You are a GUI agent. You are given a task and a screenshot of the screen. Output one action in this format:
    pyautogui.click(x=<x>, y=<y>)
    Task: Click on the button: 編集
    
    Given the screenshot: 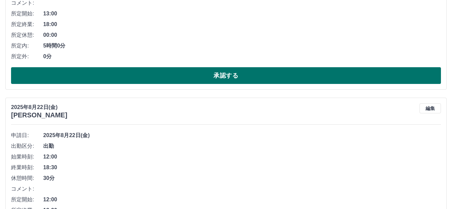 What is the action you would take?
    pyautogui.click(x=430, y=109)
    